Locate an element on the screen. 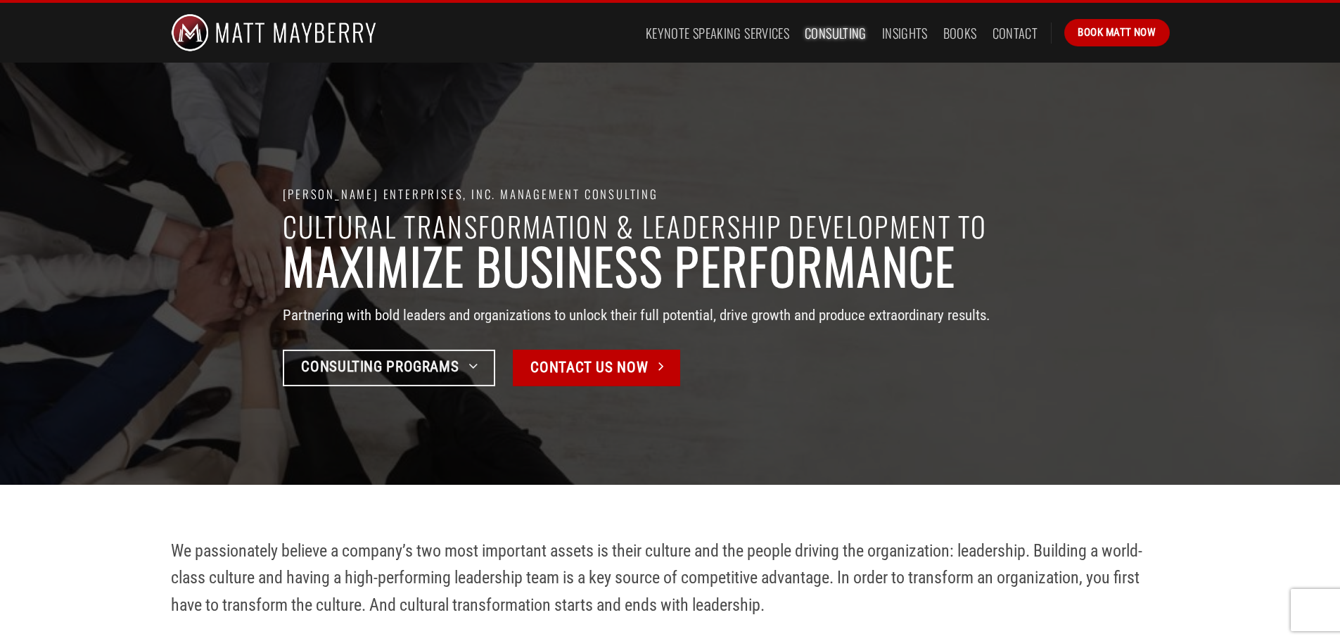 This screenshot has height=641, width=1340. span: Consulting Programs is located at coordinates (380, 367).